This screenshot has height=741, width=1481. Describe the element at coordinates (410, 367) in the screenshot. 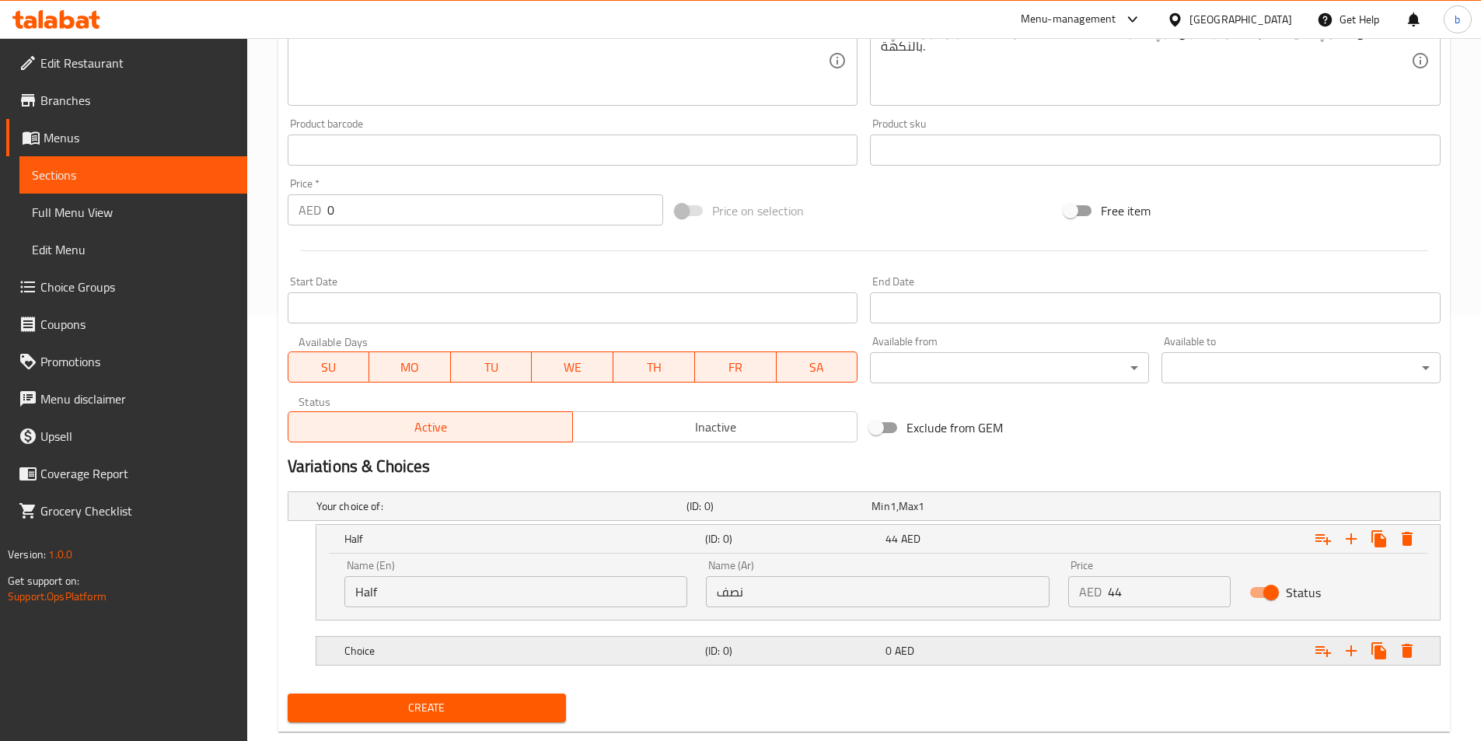

I see `span: MO` at that location.